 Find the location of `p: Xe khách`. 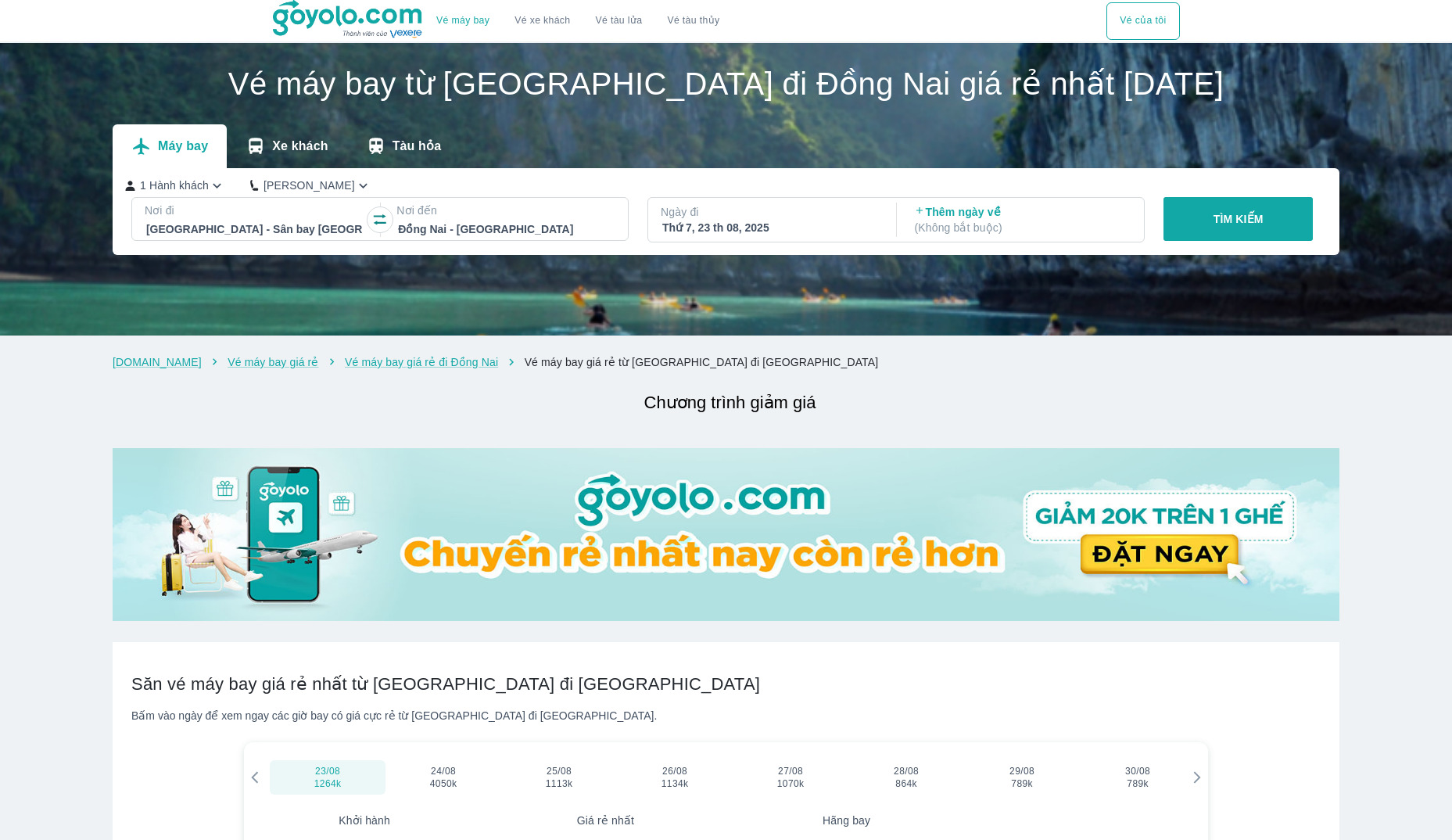

p: Xe khách is located at coordinates (299, 146).